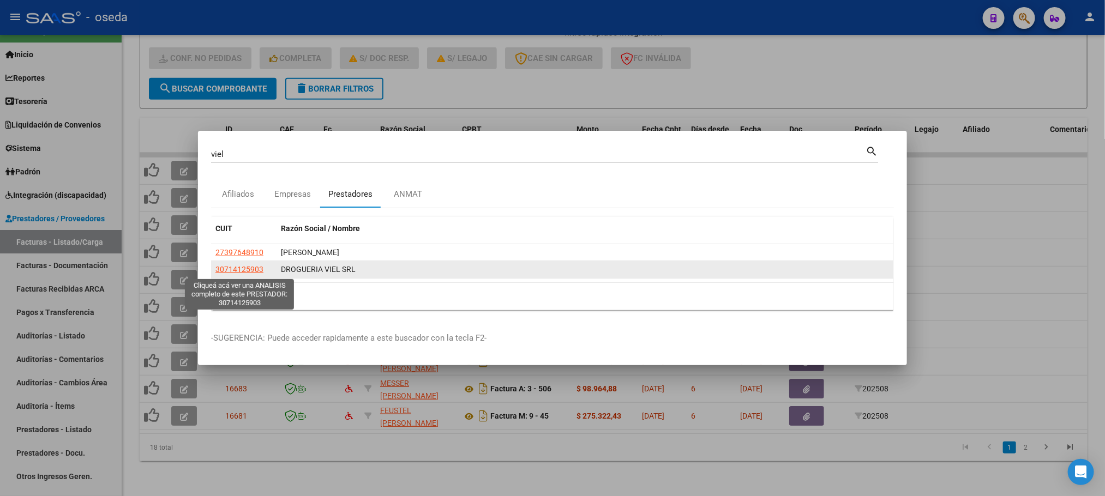 The image size is (1105, 496). What do you see at coordinates (872, 151) in the screenshot?
I see `mat-icon: search` at bounding box center [872, 151].